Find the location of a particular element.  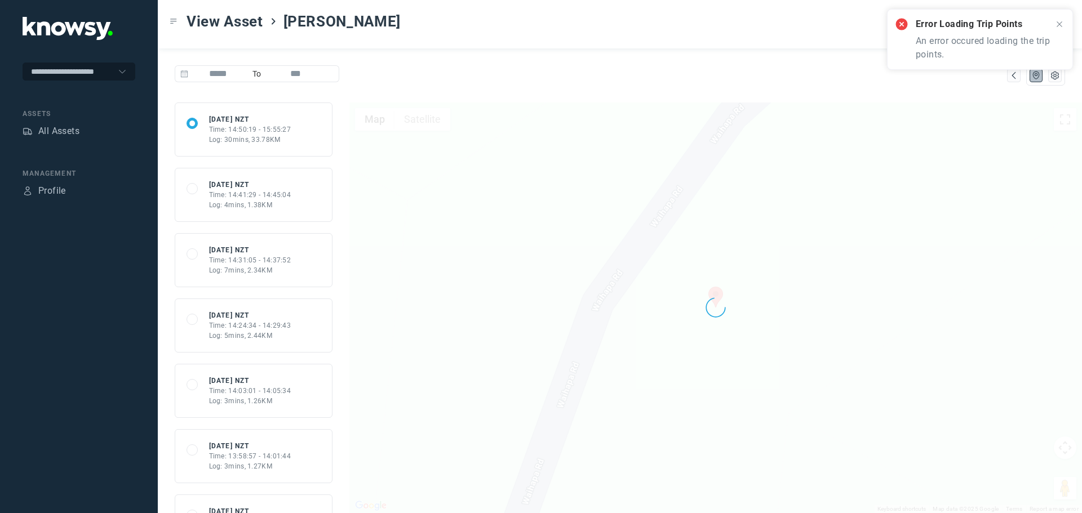

div: Log: 4mins, 1.38KM is located at coordinates (250, 205).